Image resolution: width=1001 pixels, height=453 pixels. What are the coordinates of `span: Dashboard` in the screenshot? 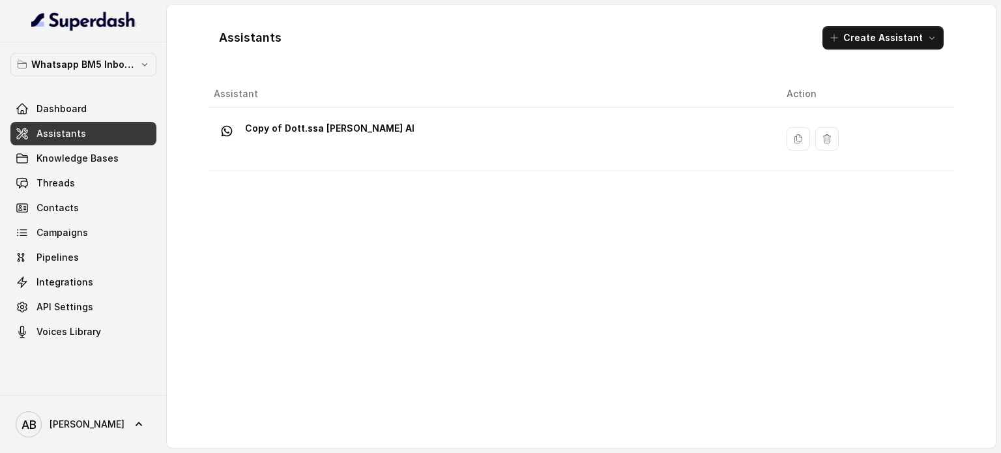 It's located at (61, 109).